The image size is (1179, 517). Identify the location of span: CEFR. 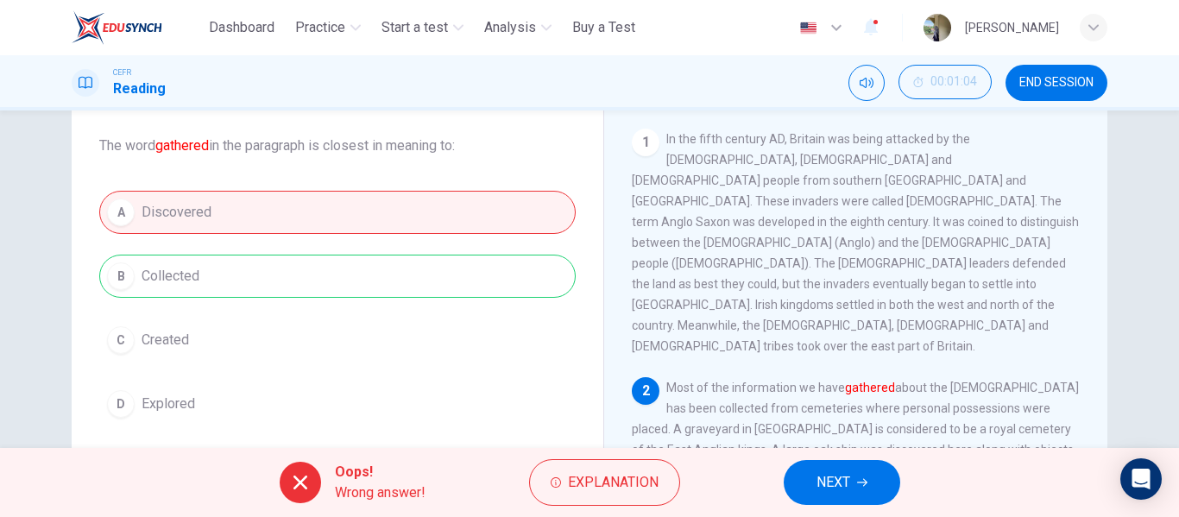
(122, 73).